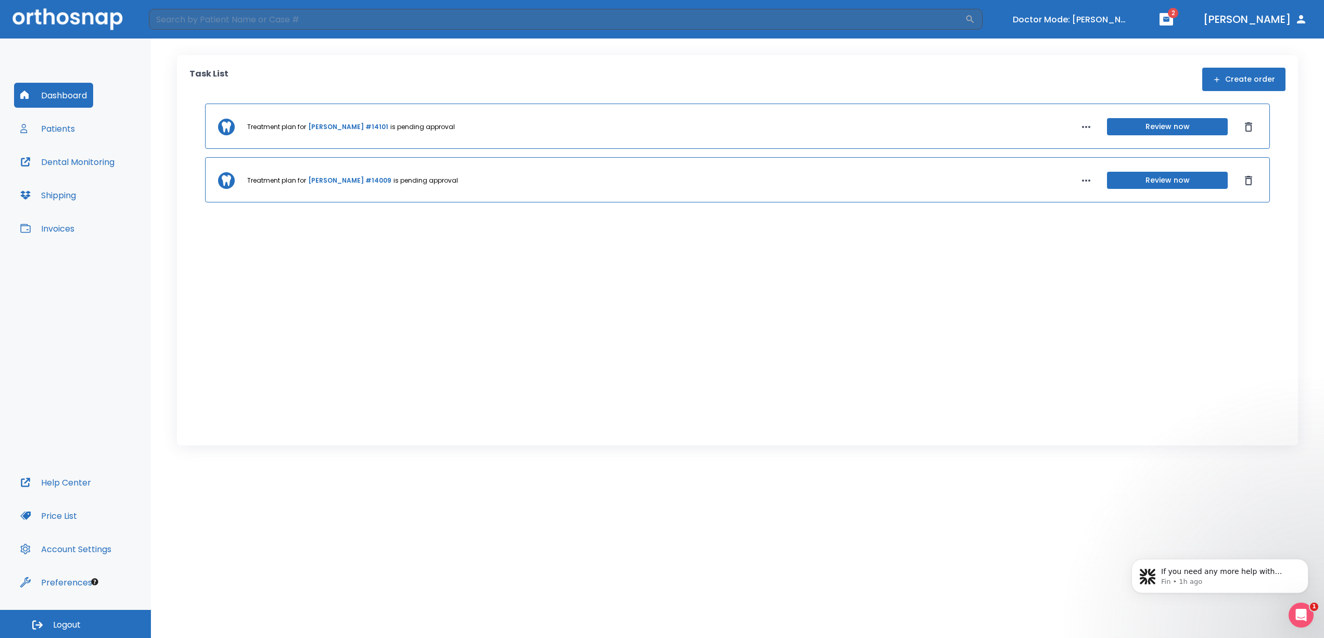  What do you see at coordinates (47, 129) in the screenshot?
I see `button: Patients` at bounding box center [47, 129].